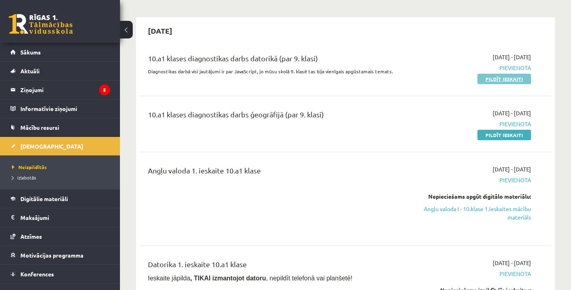  What do you see at coordinates (60, 217) in the screenshot?
I see `a: Maksājumi` at bounding box center [60, 217].